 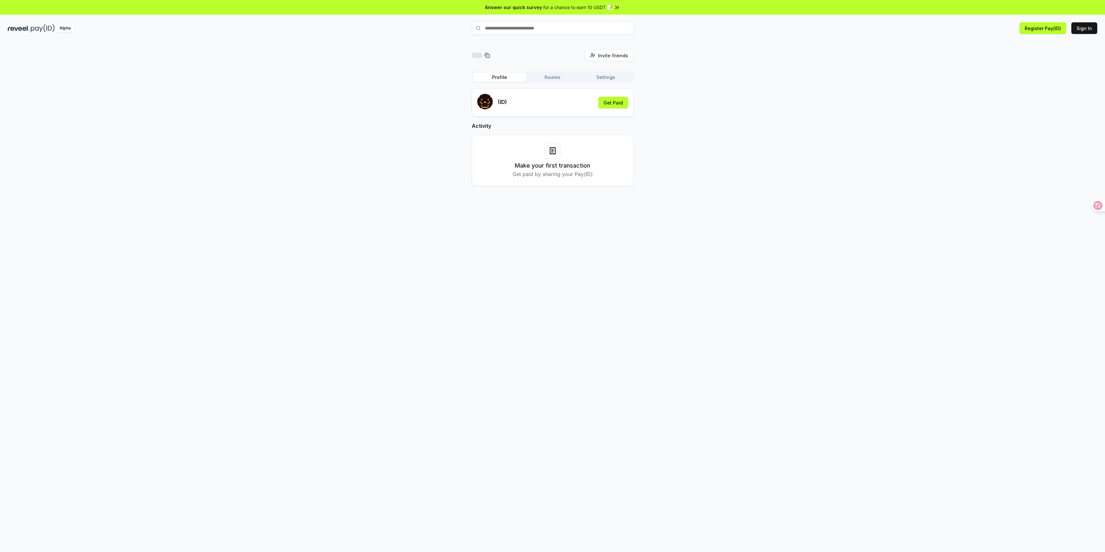 What do you see at coordinates (514, 7) in the screenshot?
I see `span: Answer our quick survey` at bounding box center [514, 7].